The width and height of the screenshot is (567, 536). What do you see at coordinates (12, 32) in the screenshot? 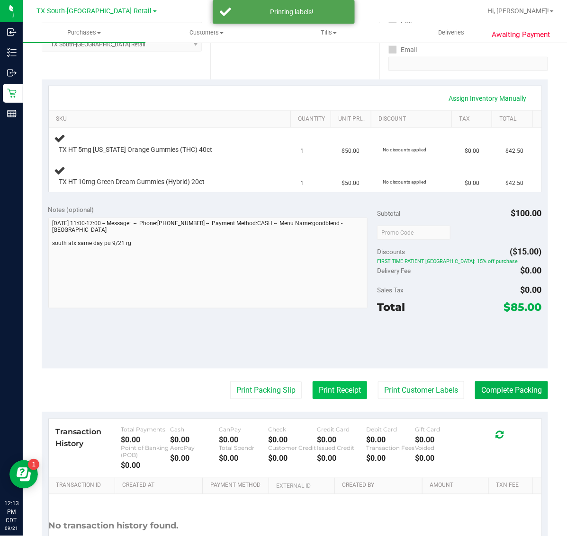
I see `inline-svg: Inbound` at bounding box center [12, 32].